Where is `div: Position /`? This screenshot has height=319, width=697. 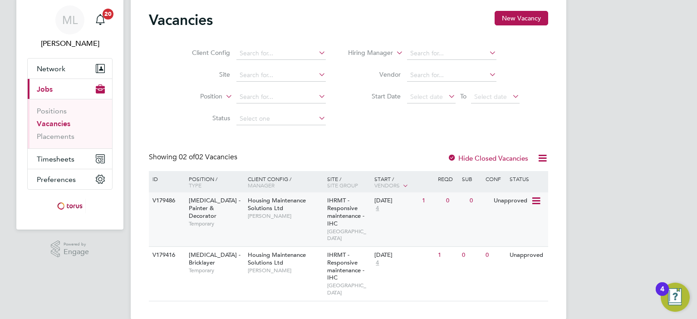
div: Position / is located at coordinates (214, 182).